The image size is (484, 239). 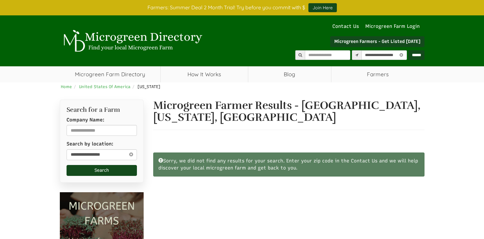 What do you see at coordinates (378, 74) in the screenshot?
I see `span: Farmers` at bounding box center [378, 74].